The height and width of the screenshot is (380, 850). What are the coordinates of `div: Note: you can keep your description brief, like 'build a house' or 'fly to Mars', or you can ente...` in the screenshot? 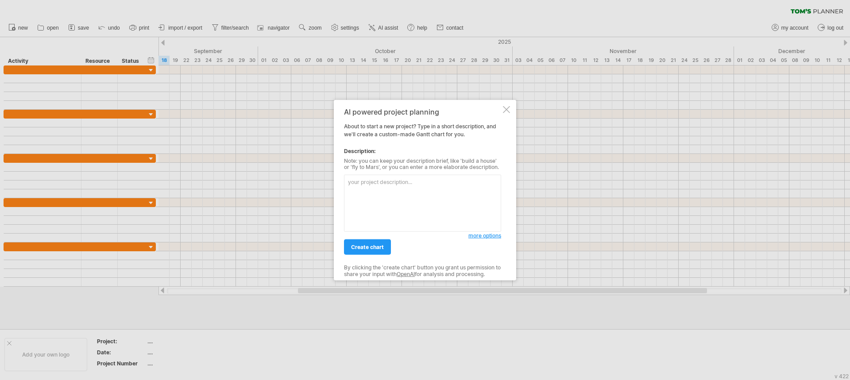 It's located at (422, 164).